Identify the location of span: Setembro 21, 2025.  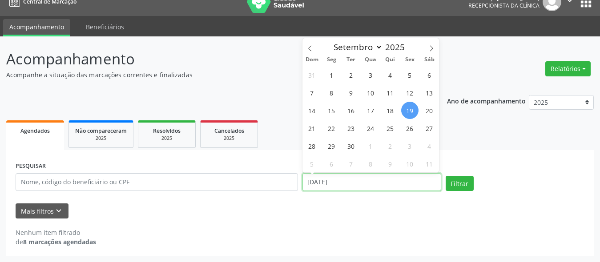
(312, 128).